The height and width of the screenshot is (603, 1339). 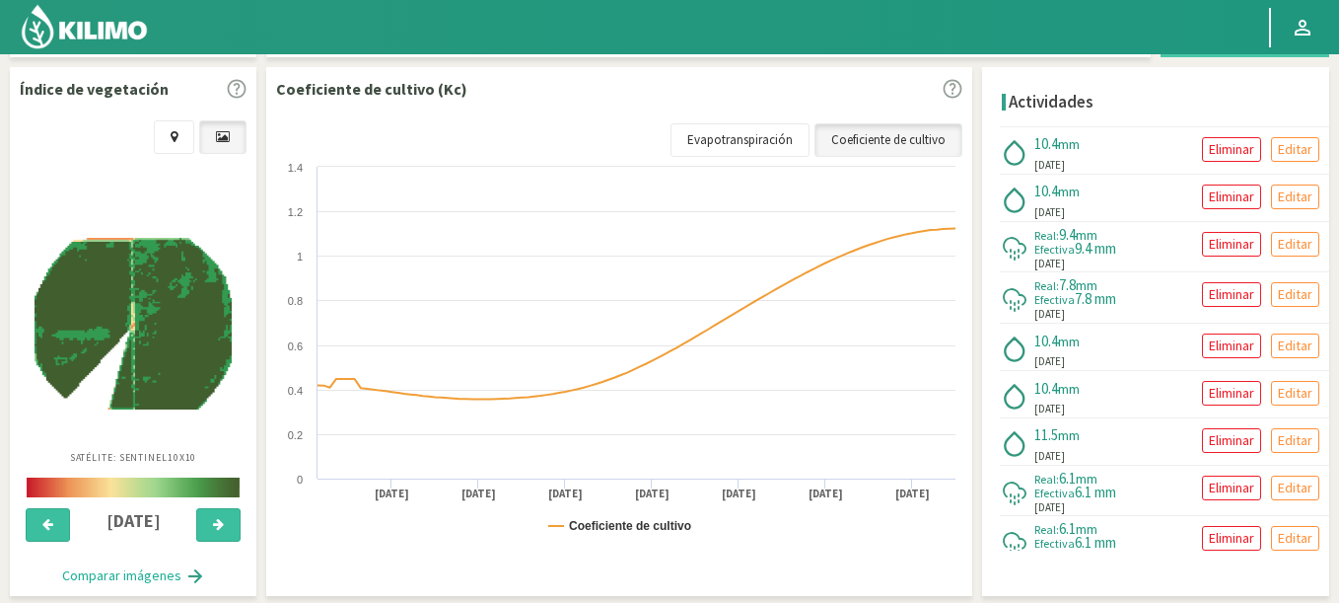 I want to click on span: 7.8 mm, so click(x=1096, y=298).